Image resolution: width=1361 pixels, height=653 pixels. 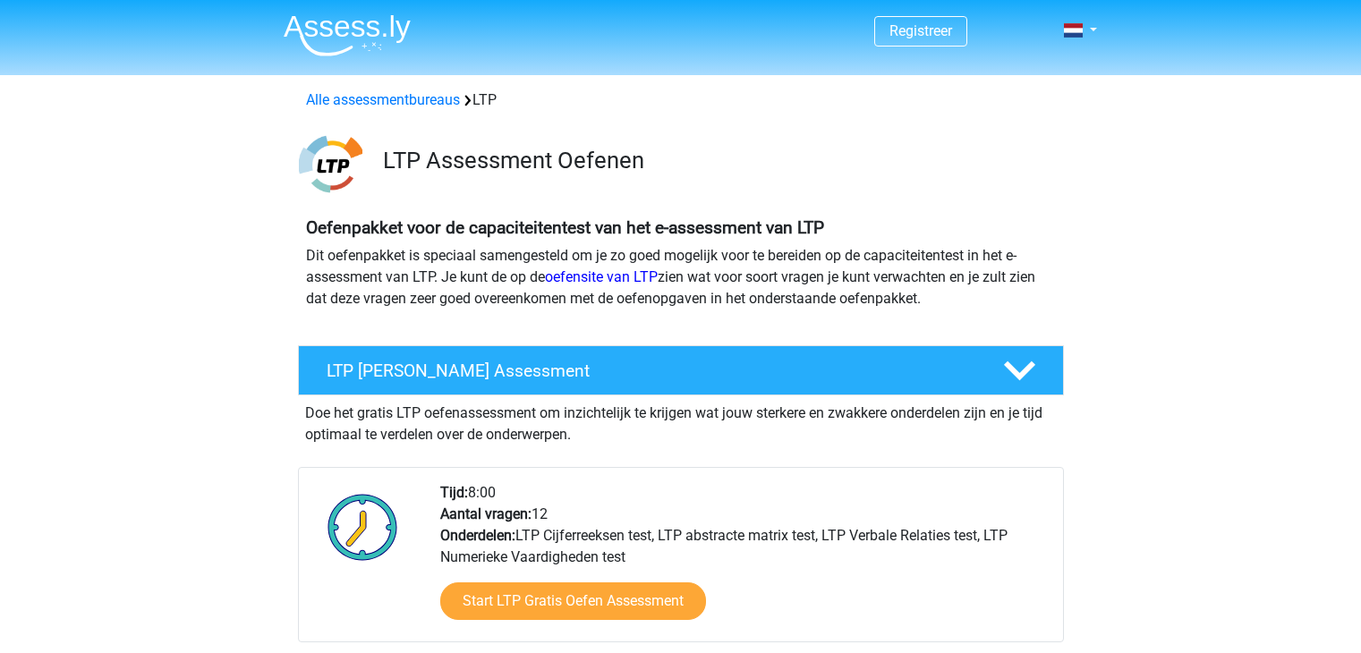 What do you see at coordinates (681, 421) in the screenshot?
I see `div: Doe het gratis LTP oefenassessment om inzichtelijk te krijgen wat jouw sterkere en zwakkere onder...` at bounding box center [681, 421].